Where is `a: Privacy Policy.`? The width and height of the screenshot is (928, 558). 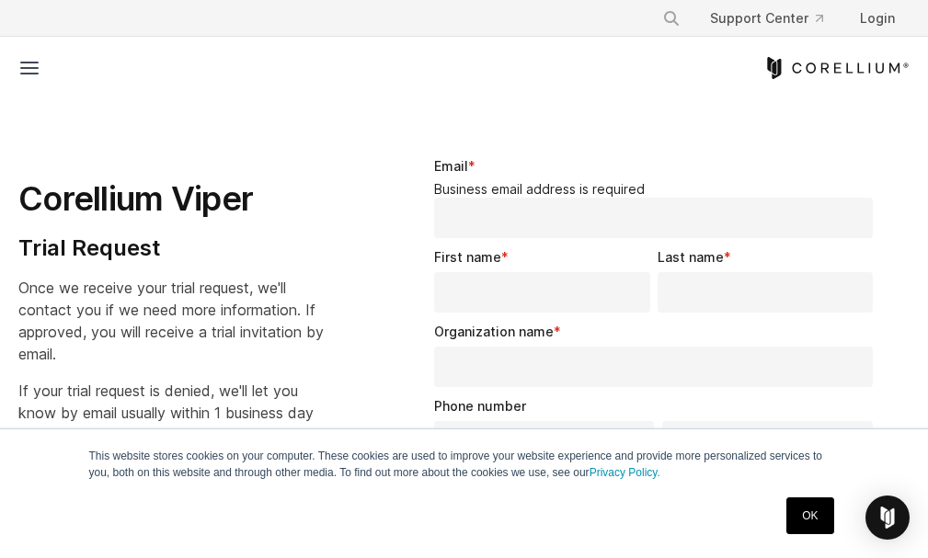
a: Privacy Policy. is located at coordinates (625, 473).